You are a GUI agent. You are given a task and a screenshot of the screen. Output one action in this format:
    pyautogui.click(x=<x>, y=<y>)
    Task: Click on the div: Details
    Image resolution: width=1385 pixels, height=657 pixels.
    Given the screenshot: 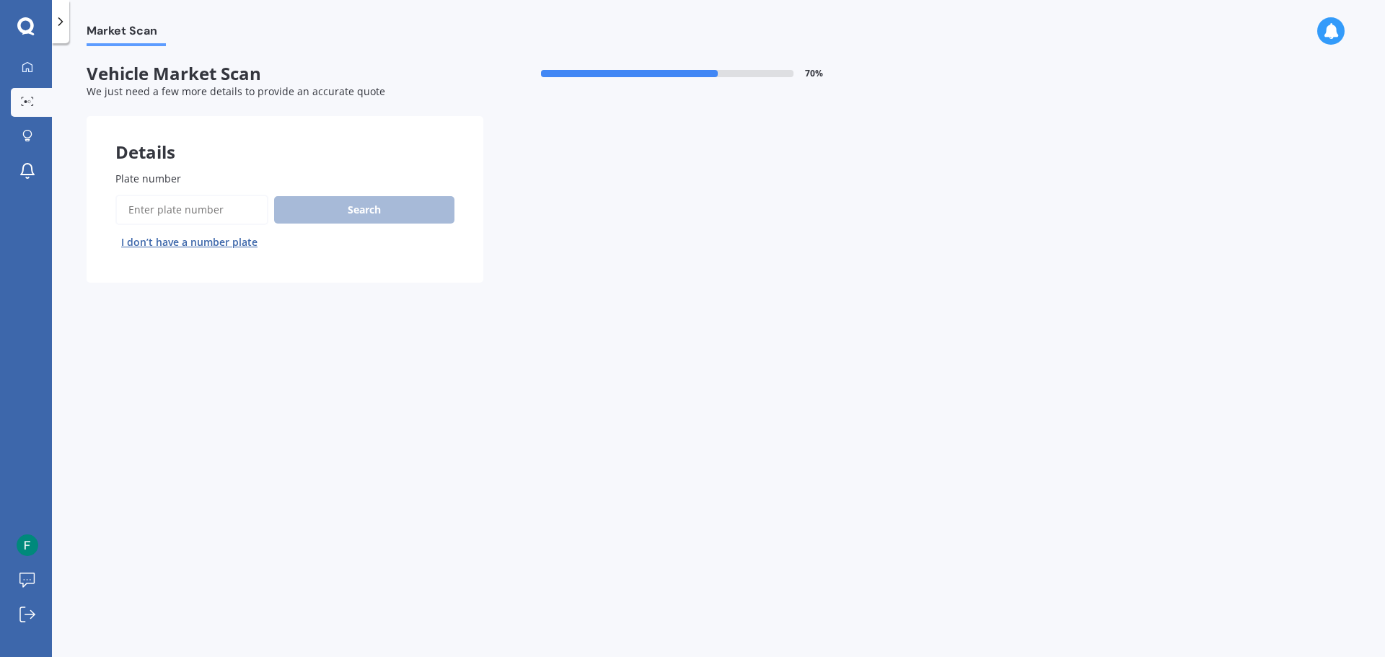 What is the action you would take?
    pyautogui.click(x=285, y=138)
    